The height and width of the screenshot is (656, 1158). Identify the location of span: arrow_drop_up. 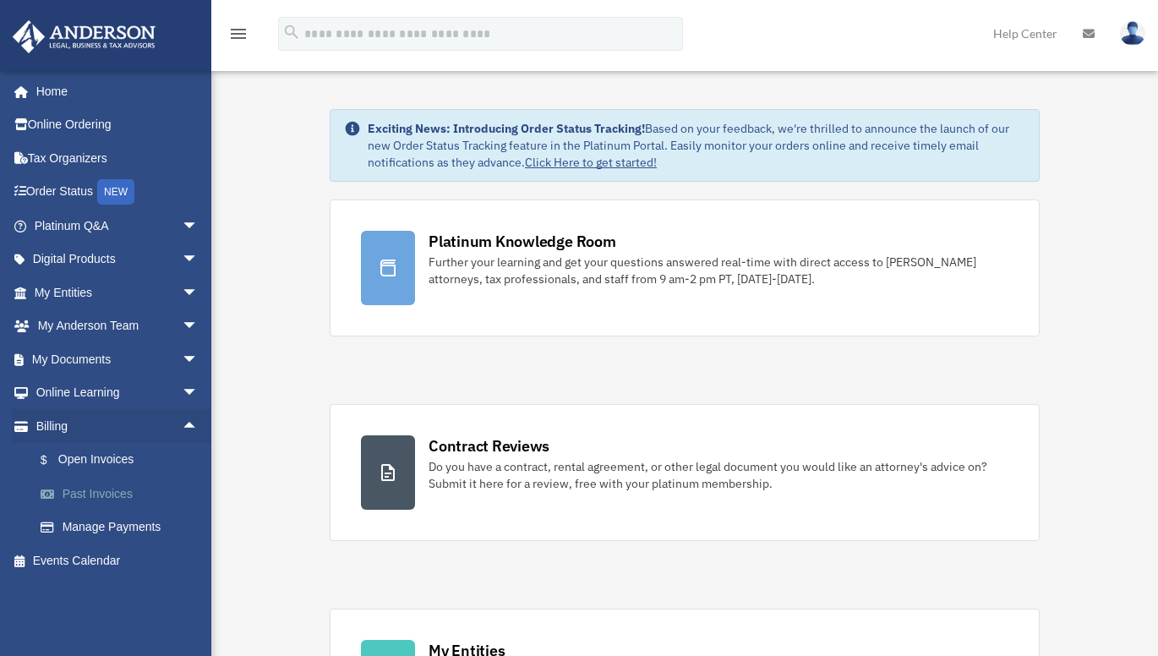
(199, 426).